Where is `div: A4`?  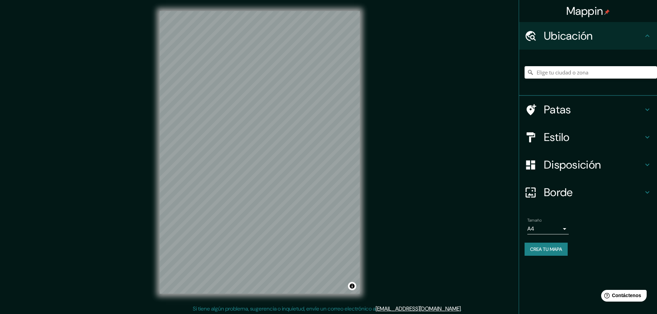 div: A4 is located at coordinates (548, 229).